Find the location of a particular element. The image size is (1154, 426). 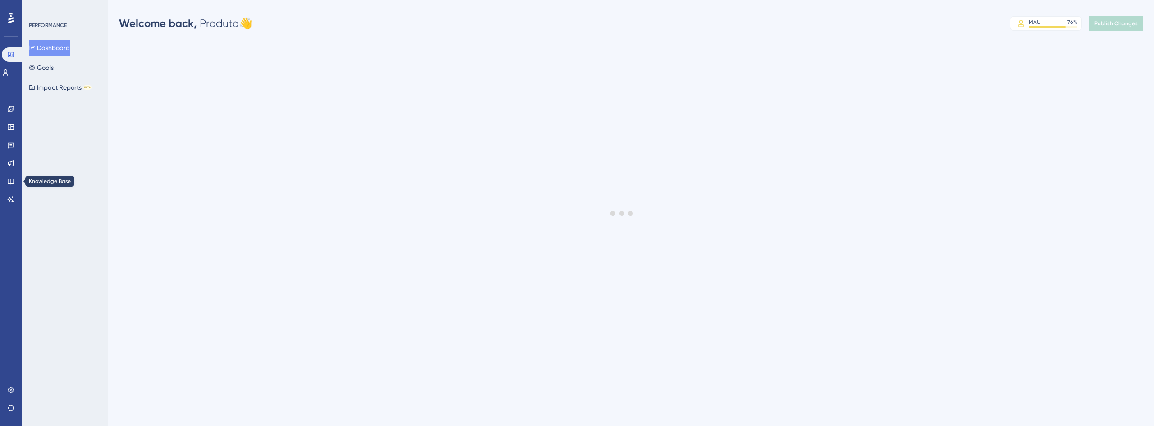

div: 76 % is located at coordinates (1072, 22).